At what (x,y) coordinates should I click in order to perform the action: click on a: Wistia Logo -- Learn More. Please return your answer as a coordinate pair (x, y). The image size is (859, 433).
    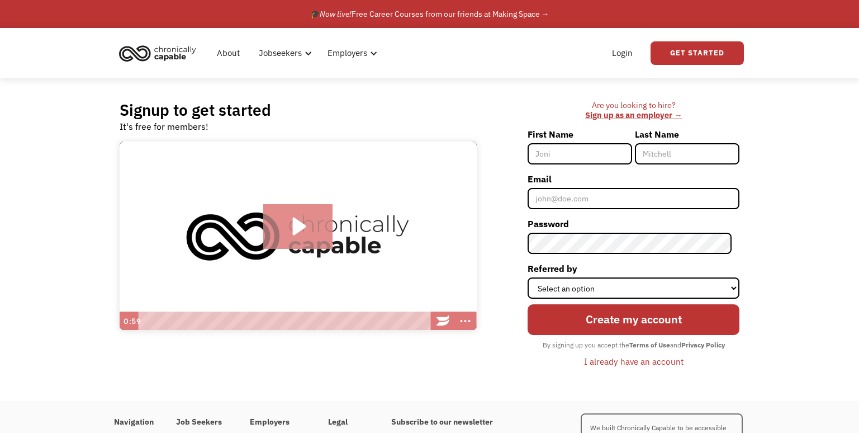
    Looking at the image, I should click on (443, 321).